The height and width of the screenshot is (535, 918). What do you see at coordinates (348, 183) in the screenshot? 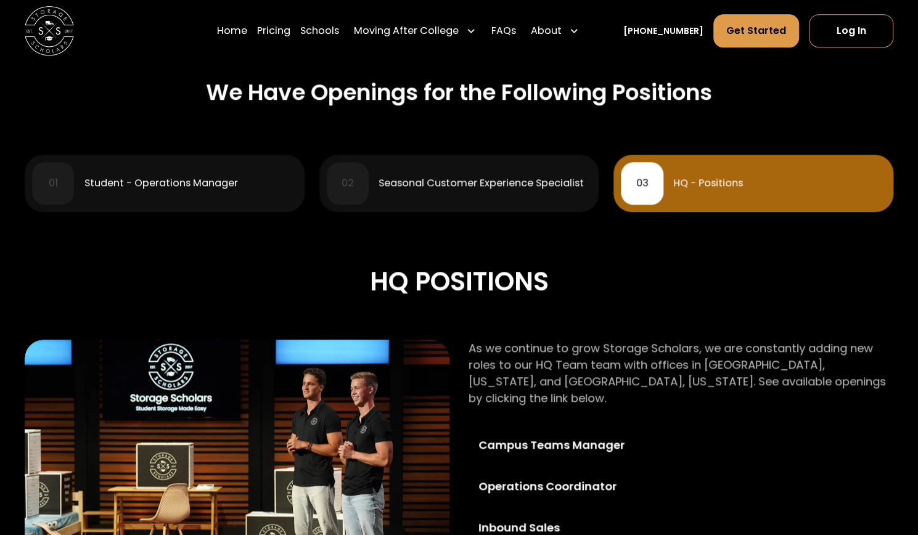
I see `div: 02` at bounding box center [348, 183].